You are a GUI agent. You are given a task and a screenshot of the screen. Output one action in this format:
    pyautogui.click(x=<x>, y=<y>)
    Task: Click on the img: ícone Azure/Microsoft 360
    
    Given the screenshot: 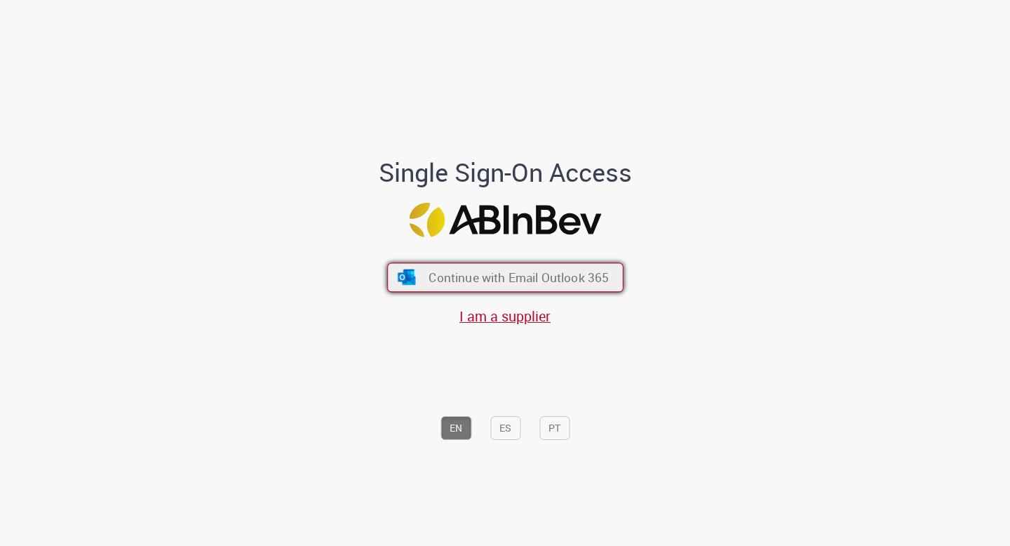 What is the action you would take?
    pyautogui.click(x=406, y=277)
    